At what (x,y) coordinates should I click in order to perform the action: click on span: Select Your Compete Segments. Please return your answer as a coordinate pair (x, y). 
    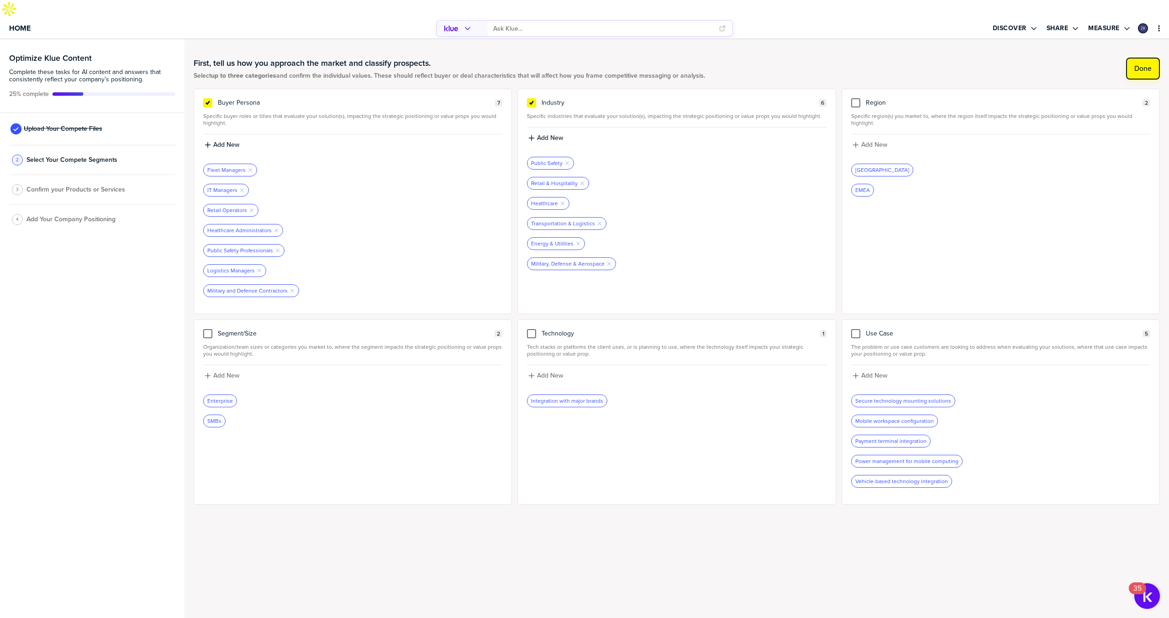
    Looking at the image, I should click on (72, 160).